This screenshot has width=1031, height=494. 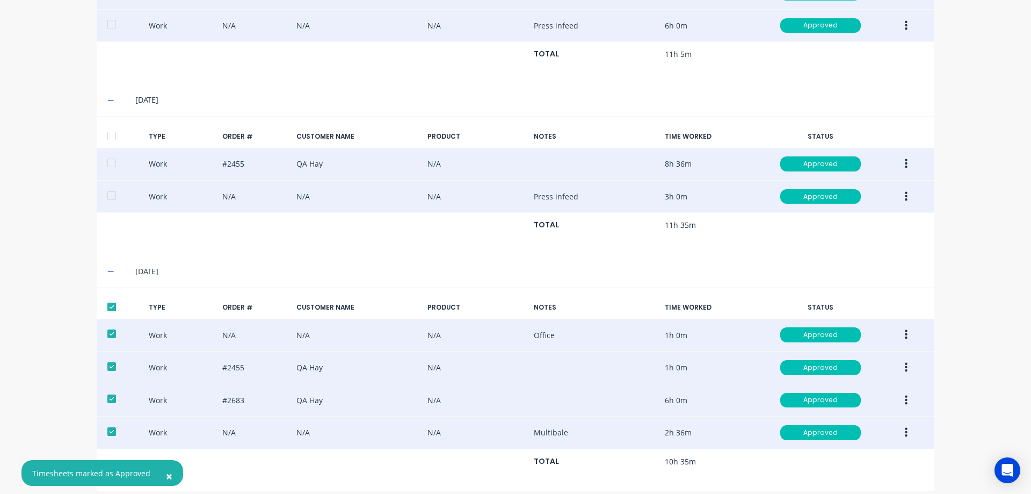 I want to click on button: Close, so click(x=169, y=476).